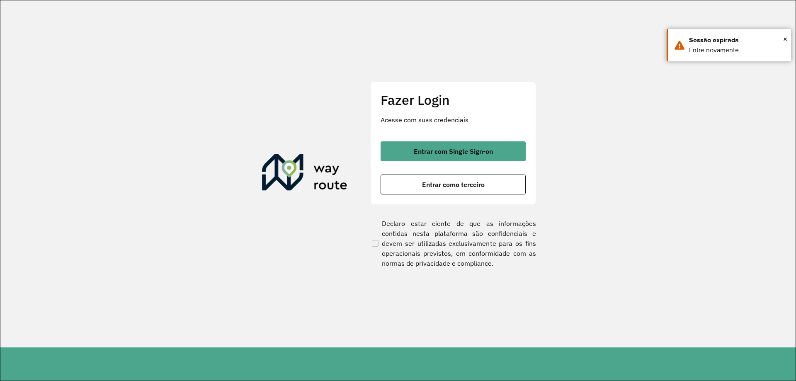 The image size is (796, 381). Describe the element at coordinates (305, 174) in the screenshot. I see `img: Roteirizador AmbevTech` at that location.